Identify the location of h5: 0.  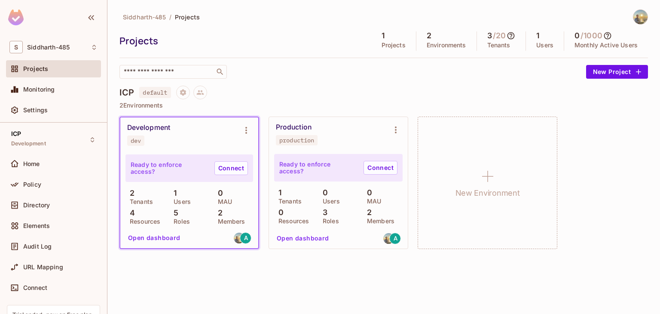
(577, 36).